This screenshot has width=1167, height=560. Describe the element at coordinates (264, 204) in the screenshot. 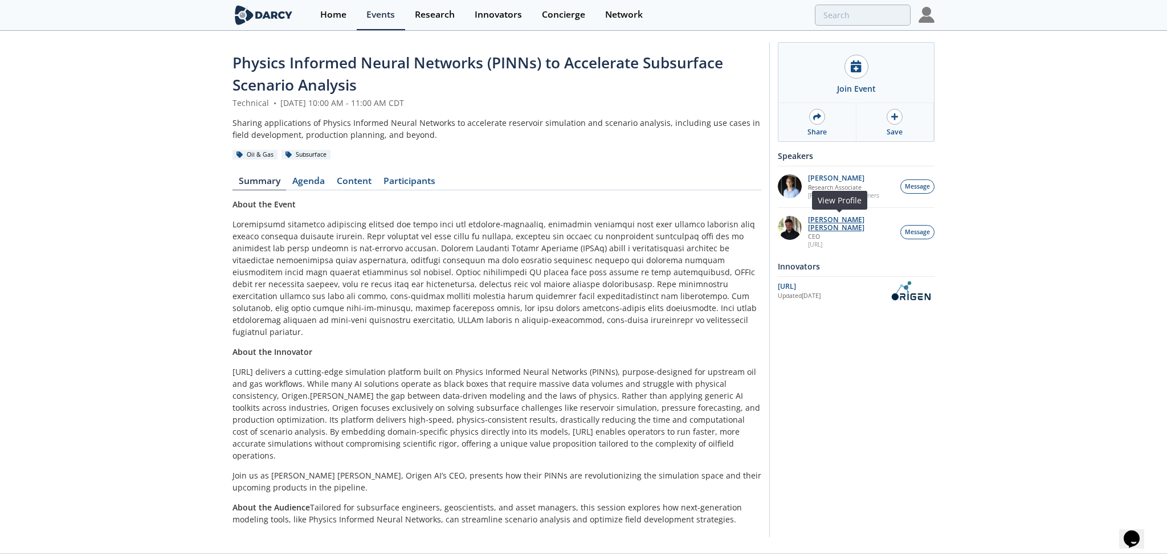

I see `strong: About the Event` at that location.